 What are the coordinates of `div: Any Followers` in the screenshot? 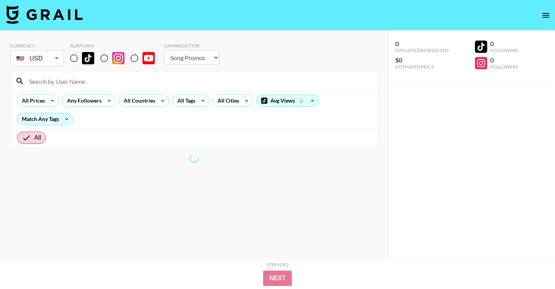 It's located at (83, 101).